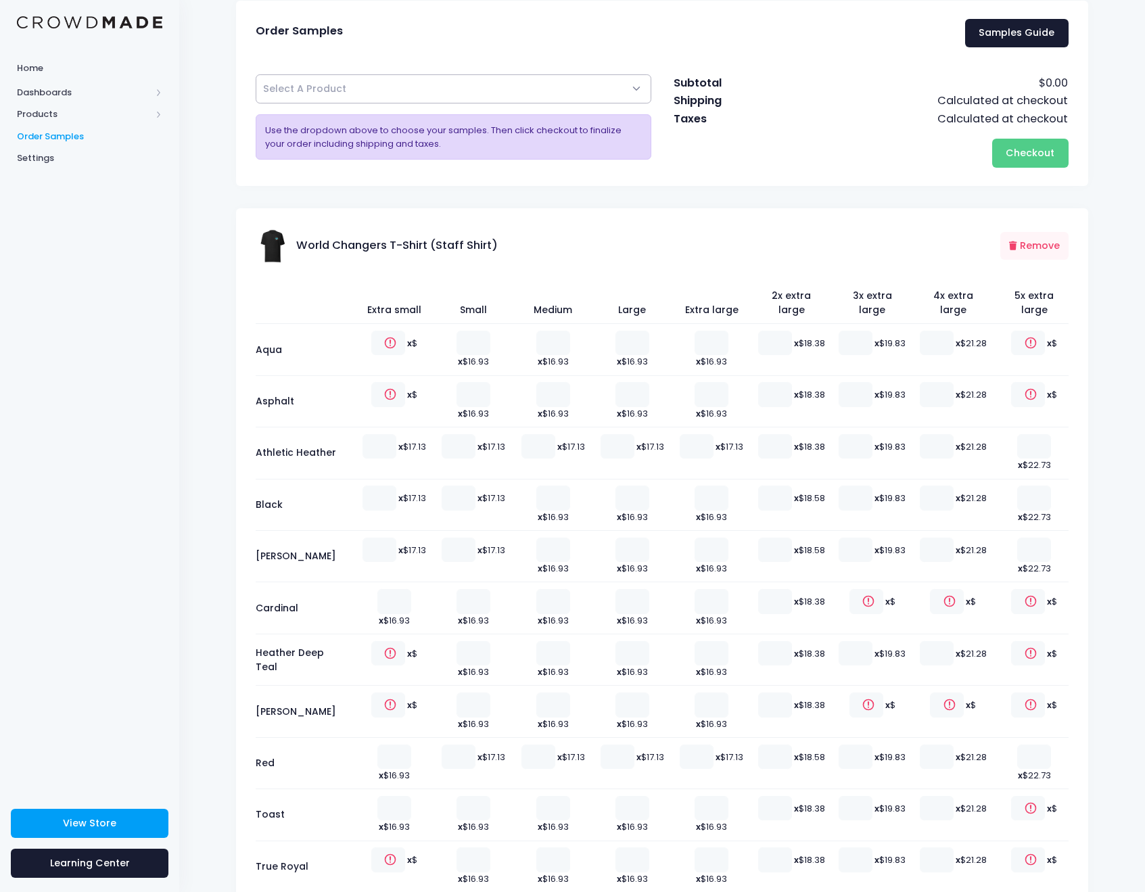 This screenshot has width=1145, height=892. What do you see at coordinates (726, 101) in the screenshot?
I see `td: Shipping` at bounding box center [726, 101].